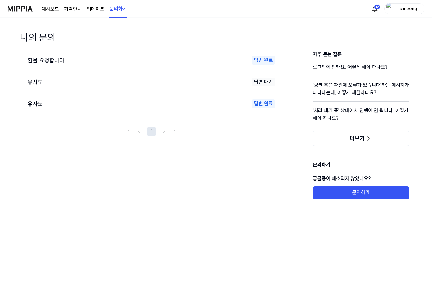 This screenshot has width=432, height=300. I want to click on h1: 나의 문의, so click(38, 37).